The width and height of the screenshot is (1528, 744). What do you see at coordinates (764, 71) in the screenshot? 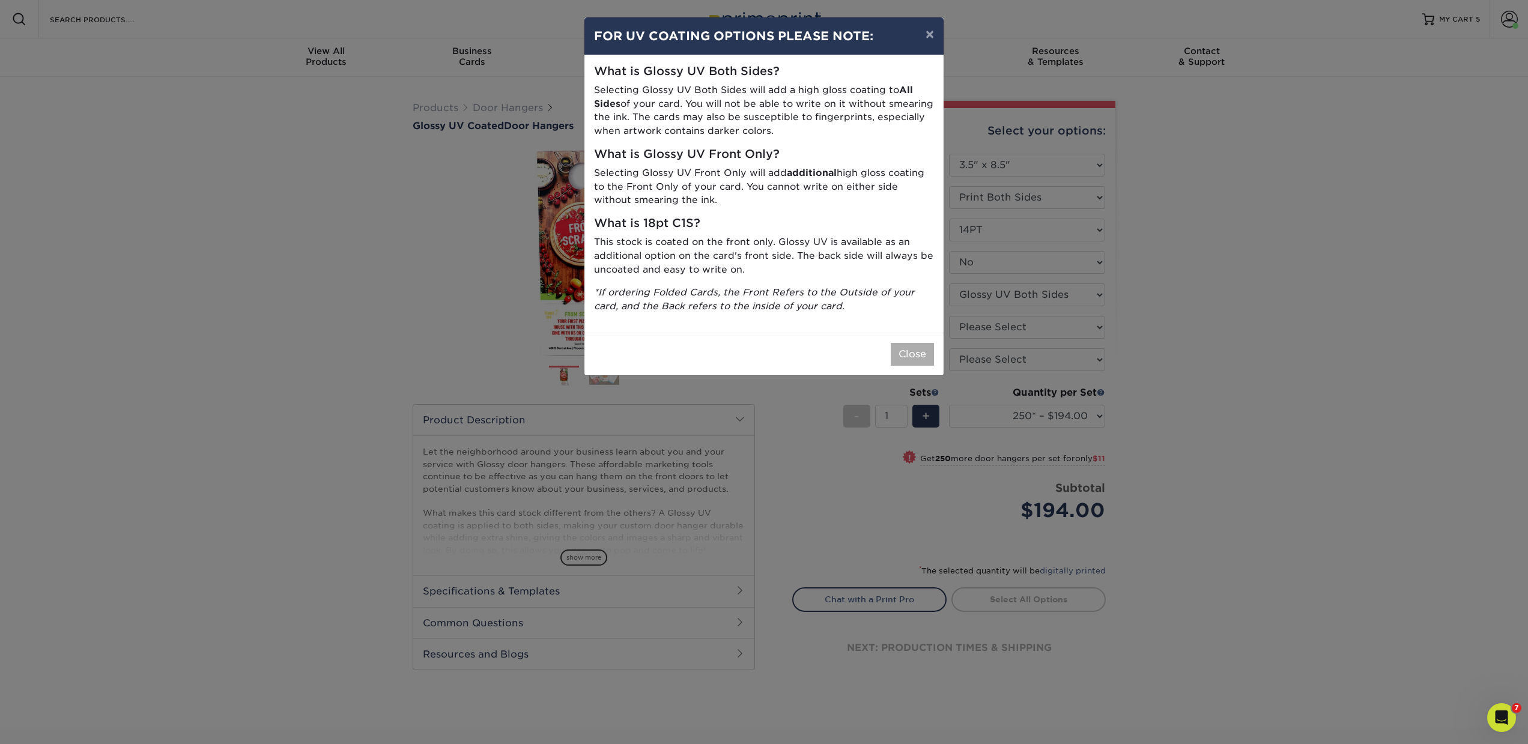
I see `h5: What is Glossy UV Both Sides?` at bounding box center [764, 71].